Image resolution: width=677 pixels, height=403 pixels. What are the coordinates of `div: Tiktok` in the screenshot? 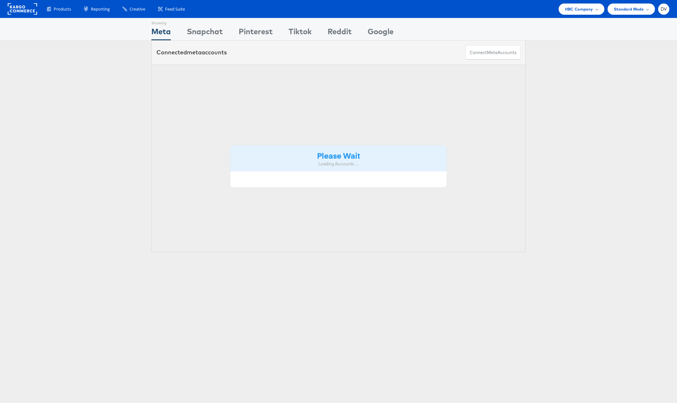 It's located at (300, 33).